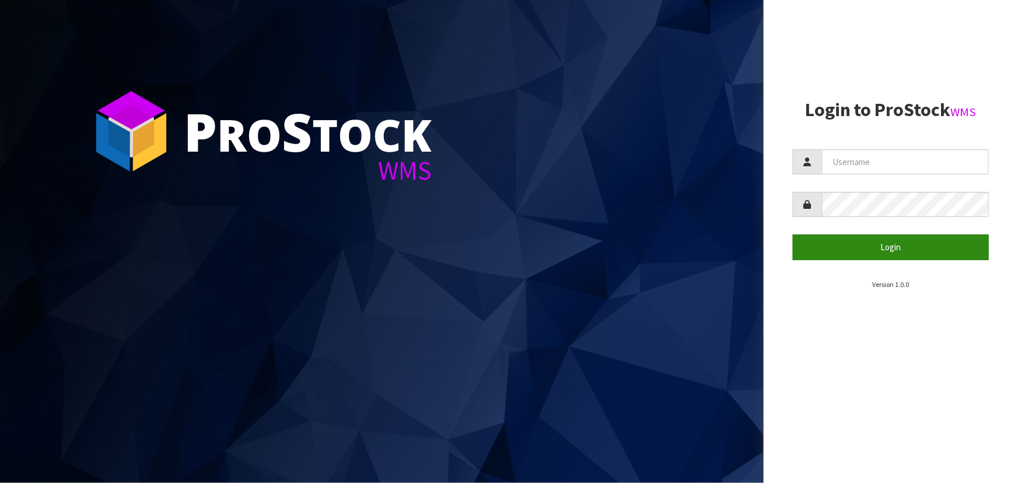  What do you see at coordinates (297, 131) in the screenshot?
I see `span: S` at bounding box center [297, 131].